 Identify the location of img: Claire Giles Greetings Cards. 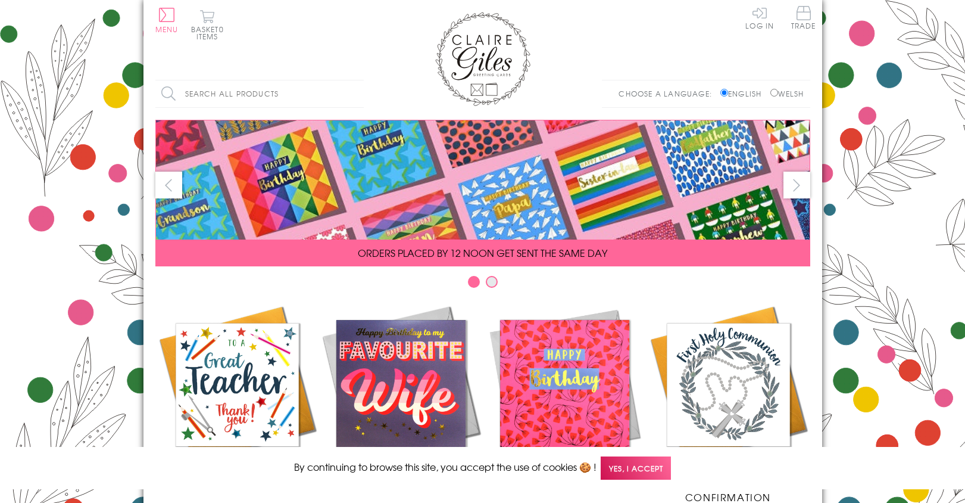
(483, 59).